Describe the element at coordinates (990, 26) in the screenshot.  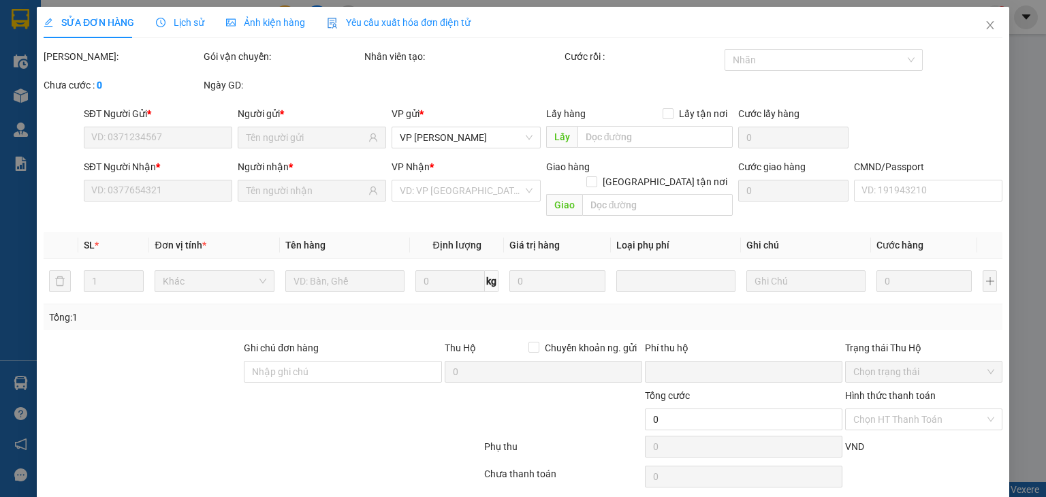
I see `button: Close` at that location.